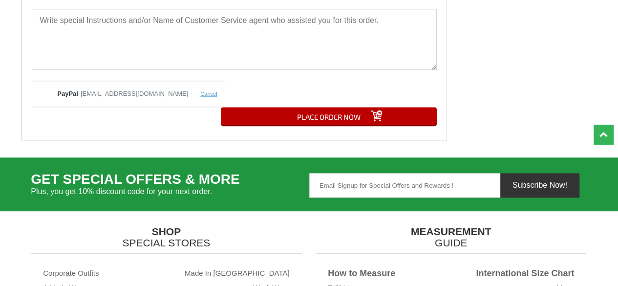 The image size is (618, 286). Describe the element at coordinates (451, 242) in the screenshot. I see `span: GUIDE` at that location.